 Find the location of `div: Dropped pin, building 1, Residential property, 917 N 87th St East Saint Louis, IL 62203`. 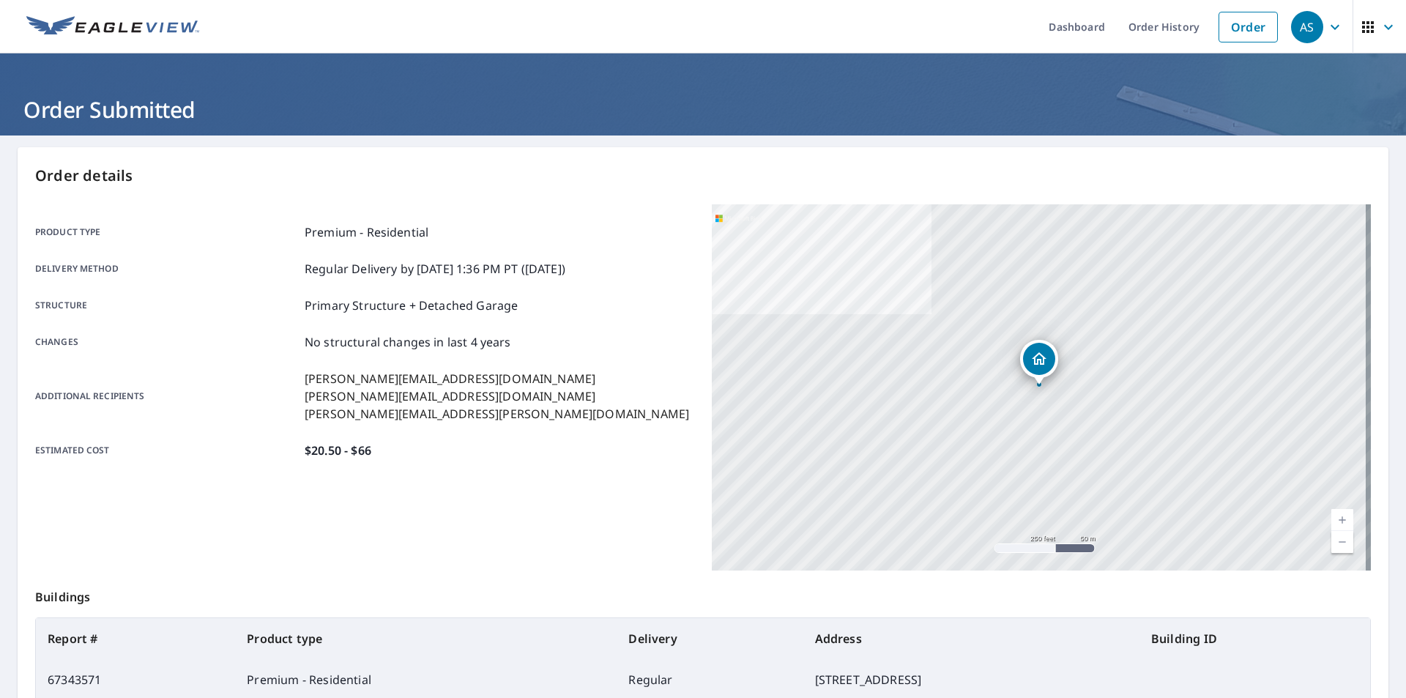

div: Dropped pin, building 1, Residential property, 917 N 87th St East Saint Louis, IL 62203 is located at coordinates (1039, 362).